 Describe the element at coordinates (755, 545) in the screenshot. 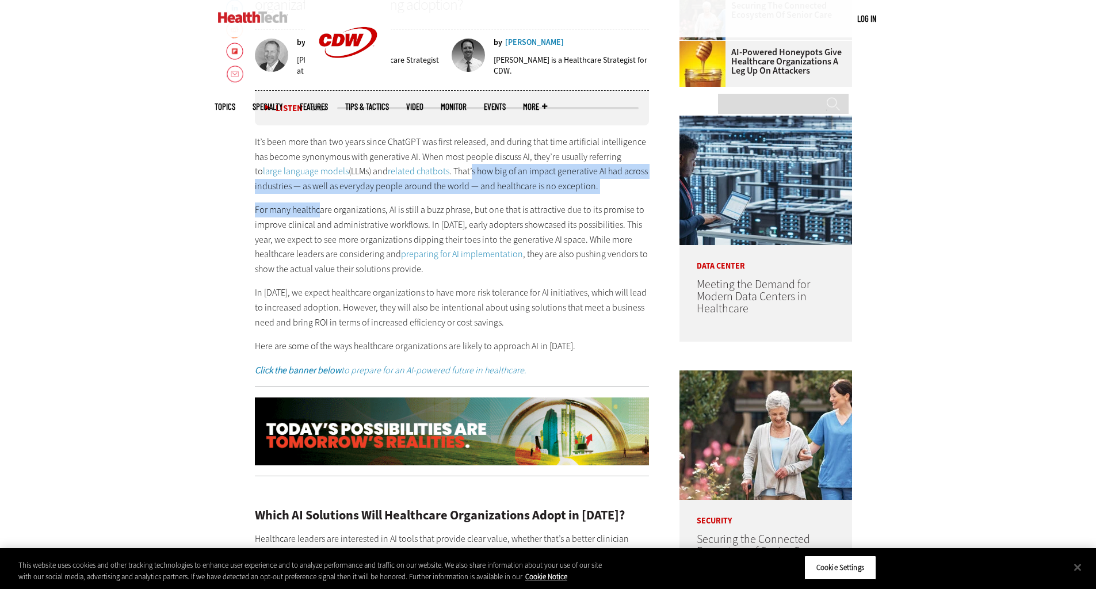

I see `span: Securing the Connected Ecosystem of Senior Care` at that location.